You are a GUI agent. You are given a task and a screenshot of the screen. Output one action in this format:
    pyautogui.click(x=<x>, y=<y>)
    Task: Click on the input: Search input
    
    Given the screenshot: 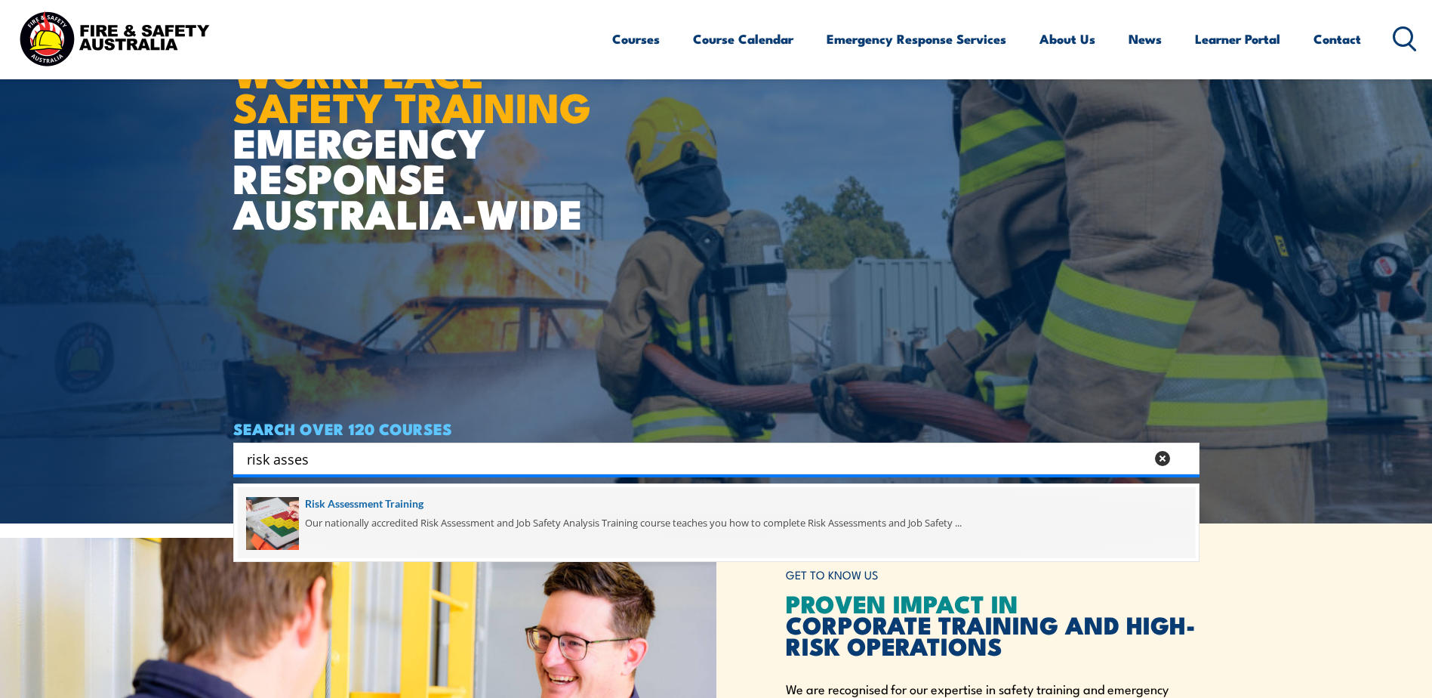 What is the action you would take?
    pyautogui.click(x=696, y=458)
    